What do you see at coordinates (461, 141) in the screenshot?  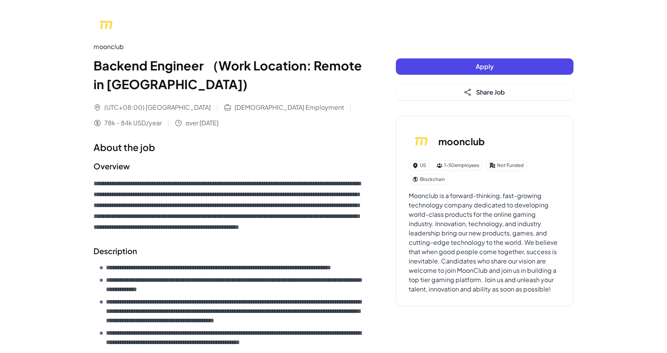 I see `h3: moonclub` at bounding box center [461, 141].